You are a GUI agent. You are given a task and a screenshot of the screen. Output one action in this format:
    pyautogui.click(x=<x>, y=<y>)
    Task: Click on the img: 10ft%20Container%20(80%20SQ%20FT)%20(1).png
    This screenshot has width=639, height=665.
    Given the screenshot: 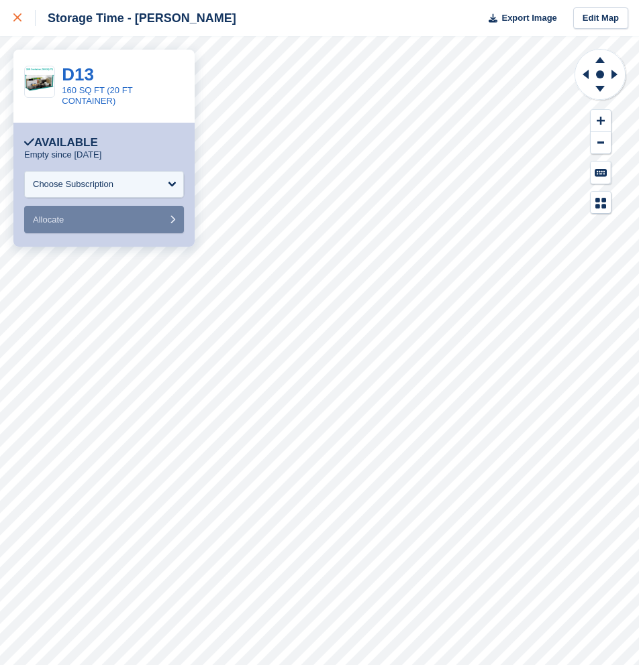 What is the action you would take?
    pyautogui.click(x=40, y=82)
    